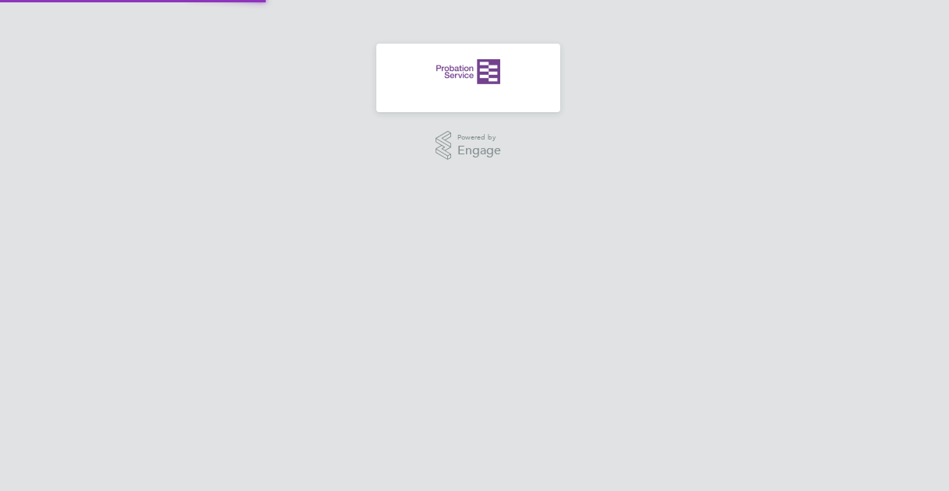  What do you see at coordinates (479, 150) in the screenshot?
I see `span: Engage` at bounding box center [479, 150].